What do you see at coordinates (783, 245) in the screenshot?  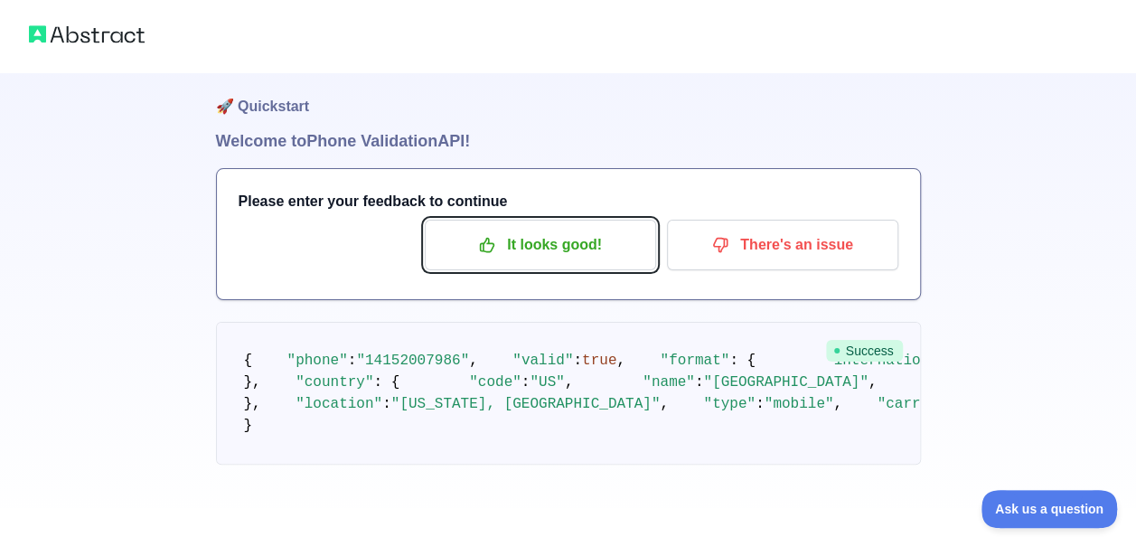 I see `p: There's an issue` at bounding box center [783, 245].